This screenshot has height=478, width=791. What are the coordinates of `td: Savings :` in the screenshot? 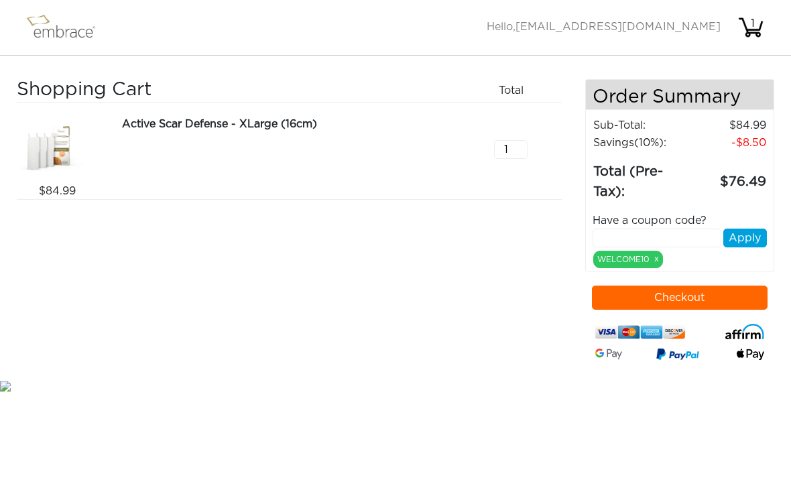 It's located at (640, 143).